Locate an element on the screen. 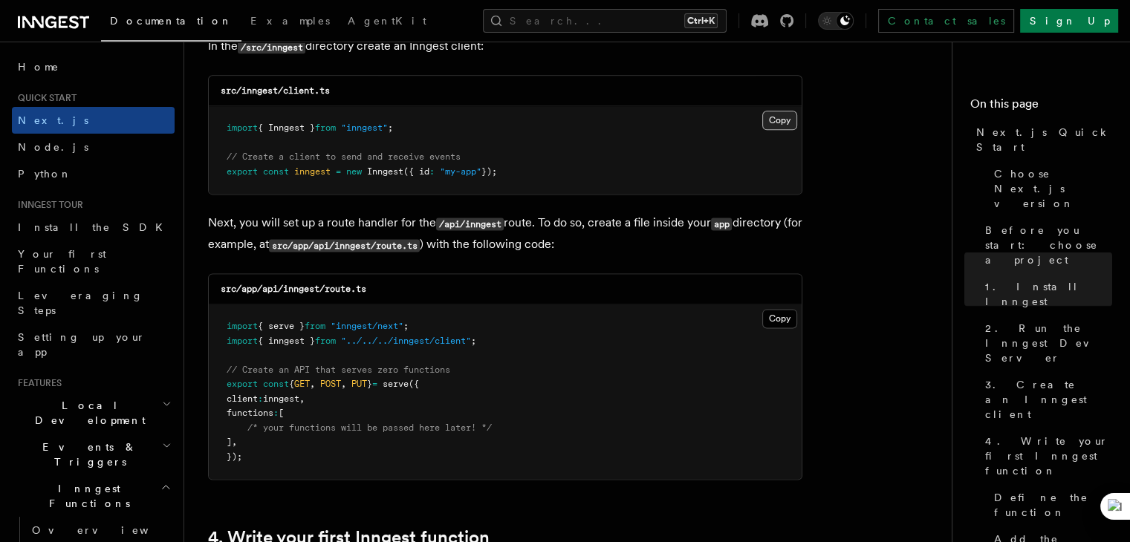 This screenshot has width=1130, height=542. span: new is located at coordinates (353, 172).